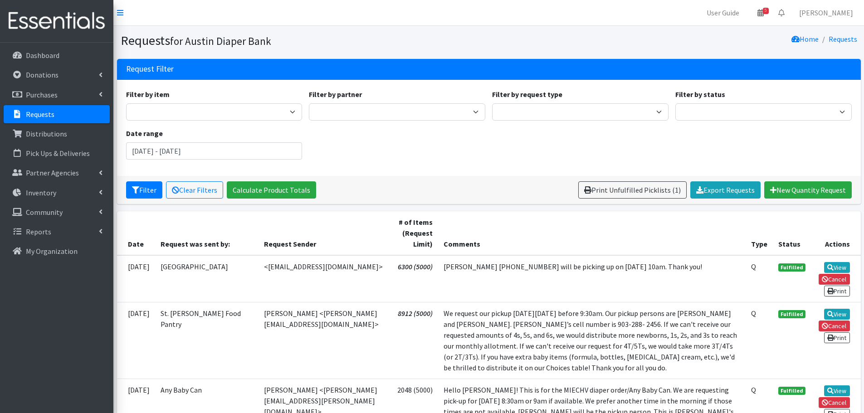 Image resolution: width=864 pixels, height=413 pixels. What do you see at coordinates (808, 190) in the screenshot?
I see `a: New Quantity Request` at bounding box center [808, 190].